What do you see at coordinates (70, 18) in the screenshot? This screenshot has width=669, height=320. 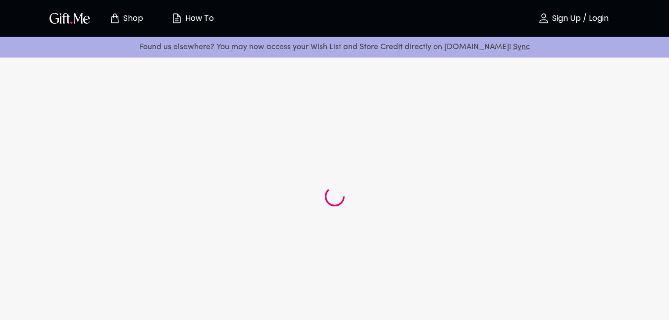 I see `button: GiftMe Logo` at bounding box center [70, 18].